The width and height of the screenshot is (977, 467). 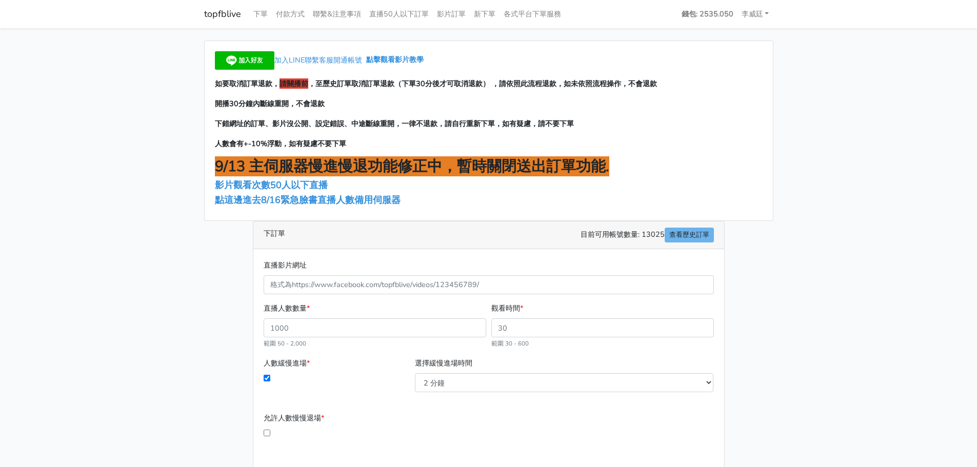 I want to click on a: 新下單, so click(x=485, y=14).